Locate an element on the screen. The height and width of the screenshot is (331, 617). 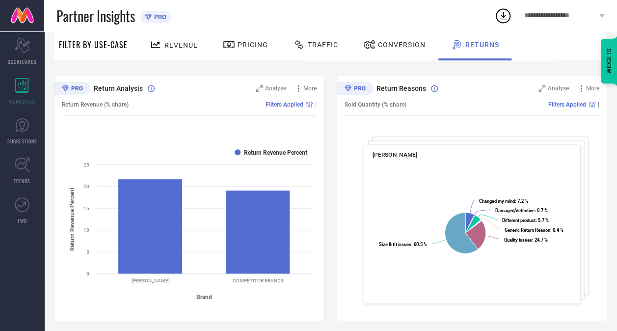
span: Sold Quantity (% share) is located at coordinates (376, 105).